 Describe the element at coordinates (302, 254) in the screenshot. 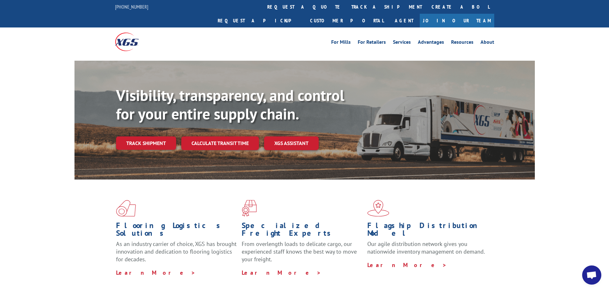

I see `p: From overlength loads to delicate cargo, our experienced staff knows the best way to move your fr...` at that location.